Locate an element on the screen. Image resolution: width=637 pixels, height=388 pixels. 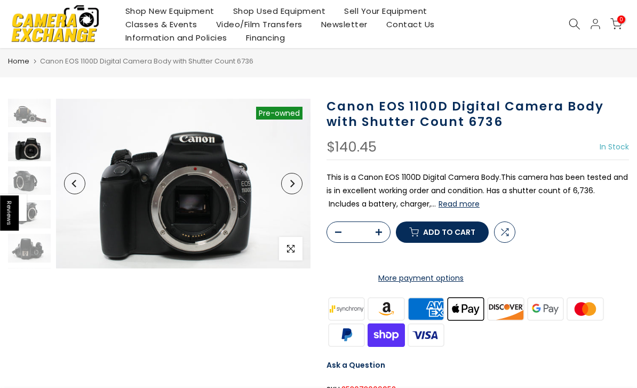
span: Add to cart is located at coordinates (449, 232).